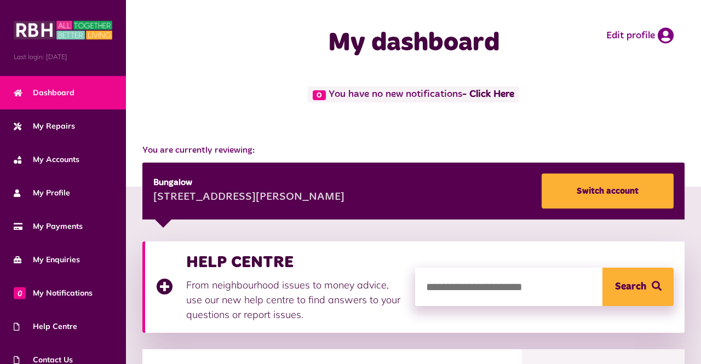  I want to click on span: My Profile, so click(42, 193).